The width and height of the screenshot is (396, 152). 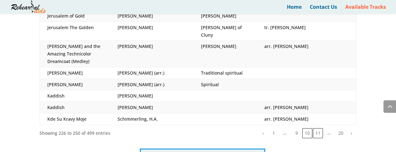 What do you see at coordinates (75, 31) in the screenshot?
I see `td: Jerusalem The Golden` at bounding box center [75, 31].